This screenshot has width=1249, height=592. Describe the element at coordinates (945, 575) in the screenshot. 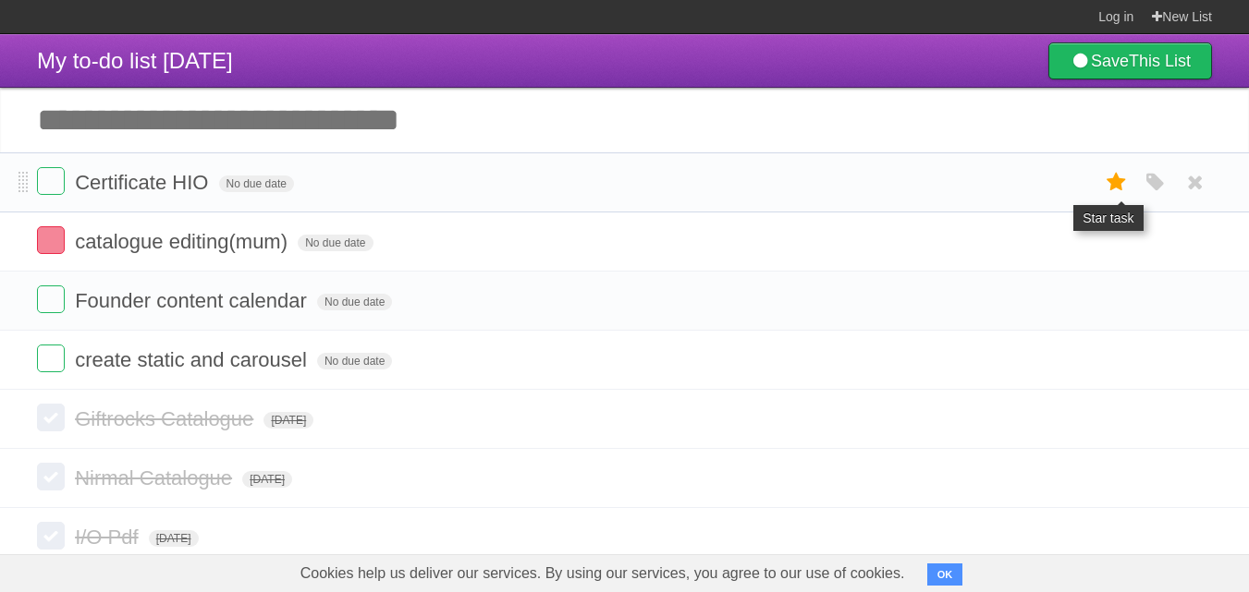

I see `button: OK` at that location.